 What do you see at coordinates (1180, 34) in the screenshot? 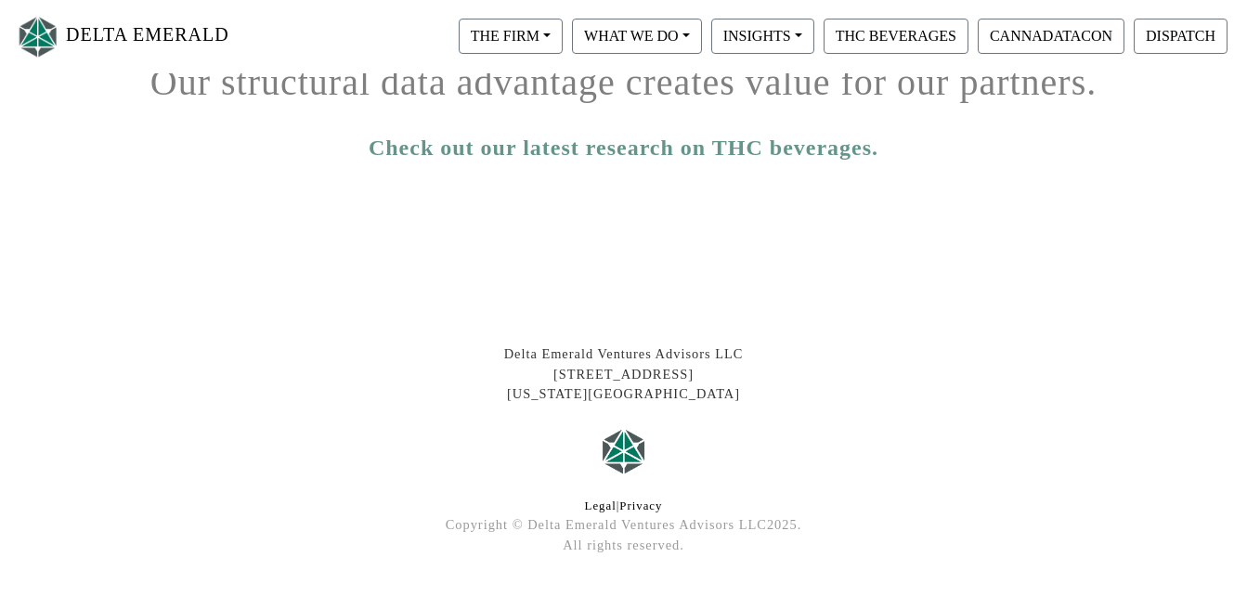
I see `a: DISPATCH` at bounding box center [1180, 34].